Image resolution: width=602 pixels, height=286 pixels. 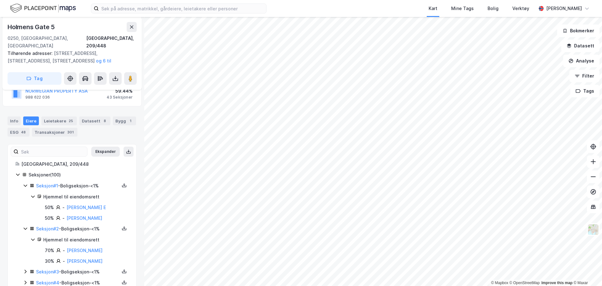 What do you see at coordinates (105, 152) in the screenshot?
I see `button: Ekspander` at bounding box center [105, 152].